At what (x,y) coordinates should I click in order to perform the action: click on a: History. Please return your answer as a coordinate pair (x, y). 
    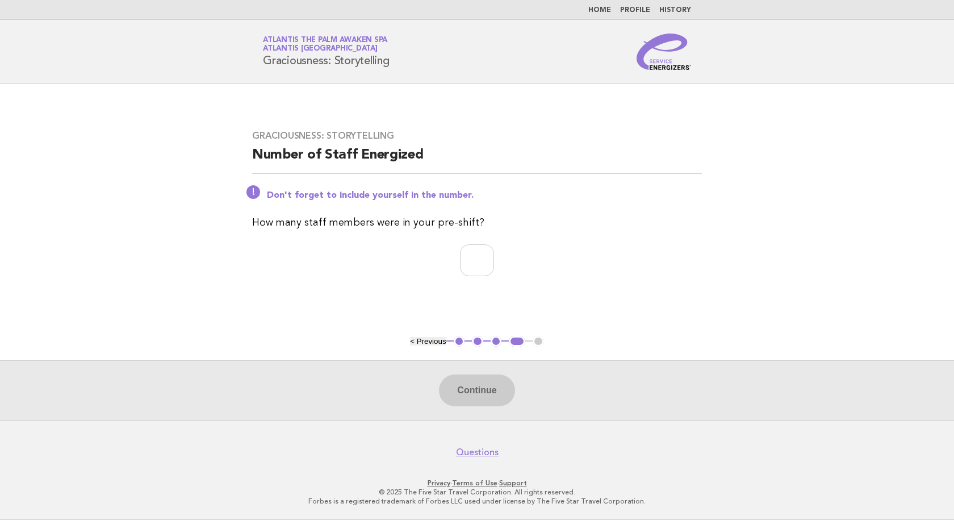
    Looking at the image, I should click on (675, 10).